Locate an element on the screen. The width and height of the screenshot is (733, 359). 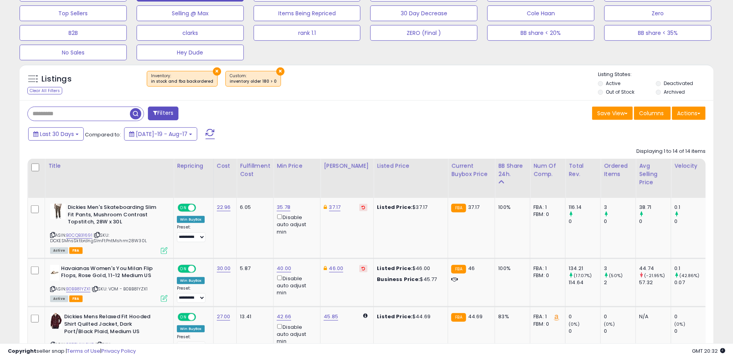
button: Last 30 Days is located at coordinates (56, 134).